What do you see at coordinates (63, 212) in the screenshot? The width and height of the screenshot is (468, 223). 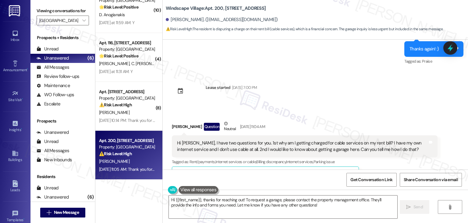 I see `button: New Message` at bounding box center [63, 212].